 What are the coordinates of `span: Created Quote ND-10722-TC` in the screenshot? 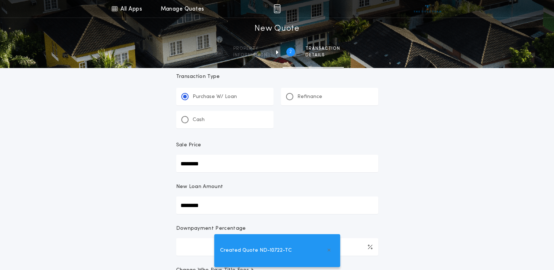 It's located at (256, 251).